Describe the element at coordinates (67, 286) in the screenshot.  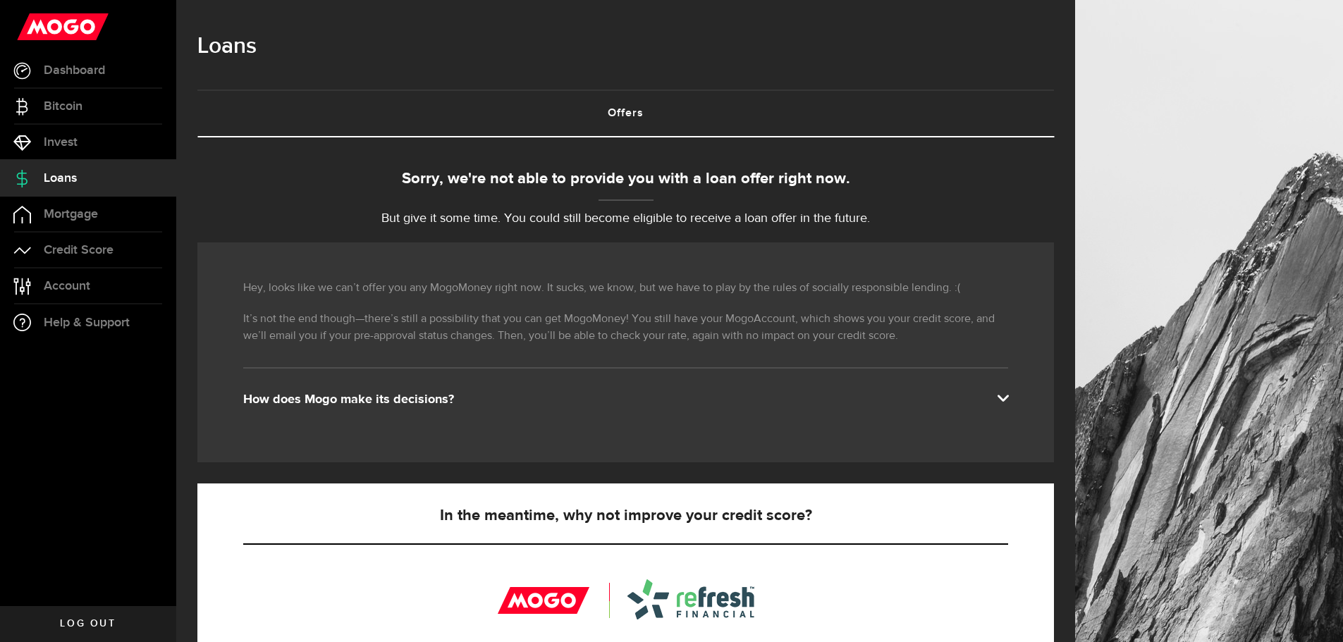
I see `span: Account` at that location.